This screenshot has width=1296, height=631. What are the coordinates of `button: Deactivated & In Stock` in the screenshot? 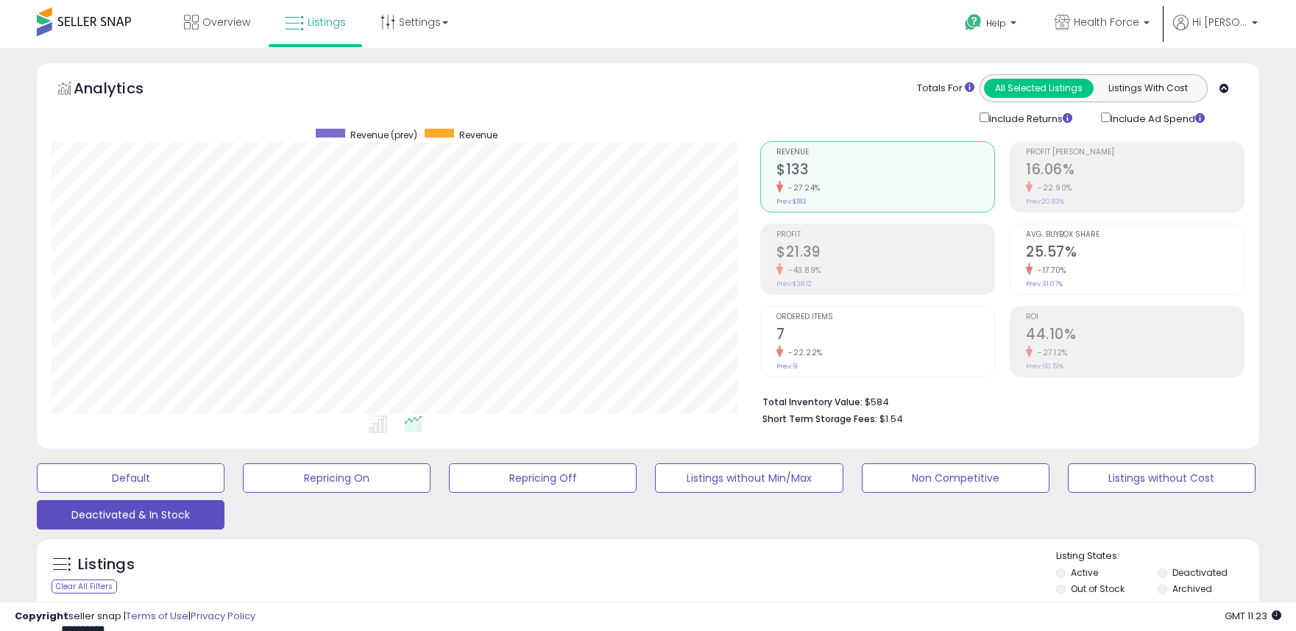 It's located at (130, 515).